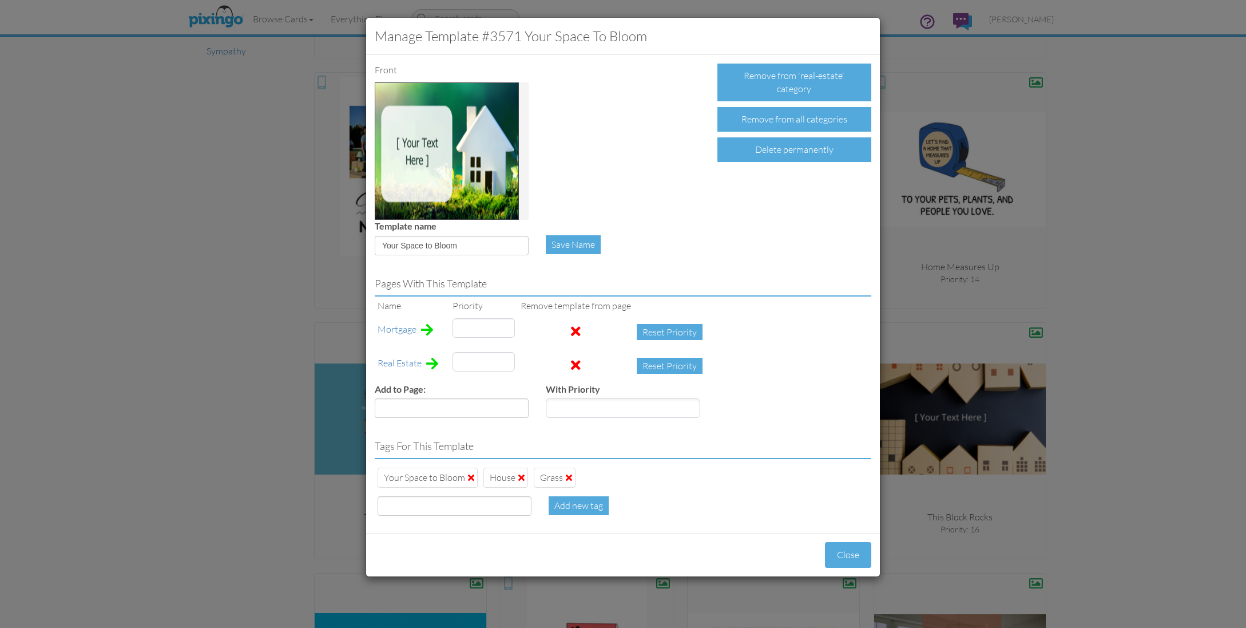  I want to click on td: Remove template from page, so click(575, 305).